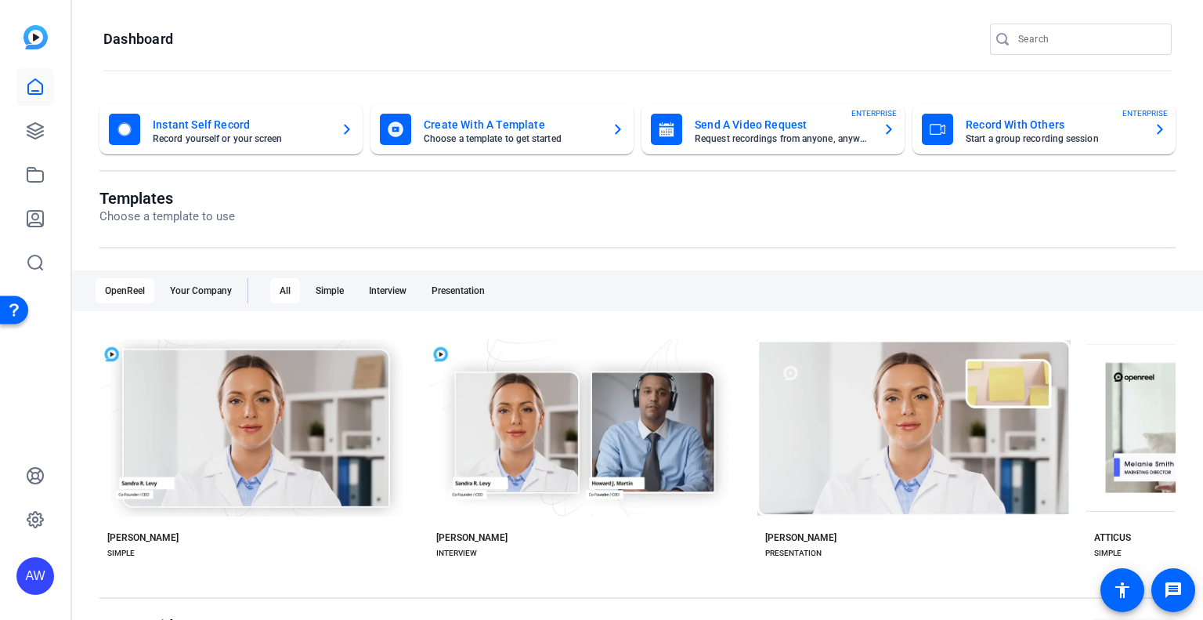  I want to click on div: ATTICUS, so click(1112, 537).